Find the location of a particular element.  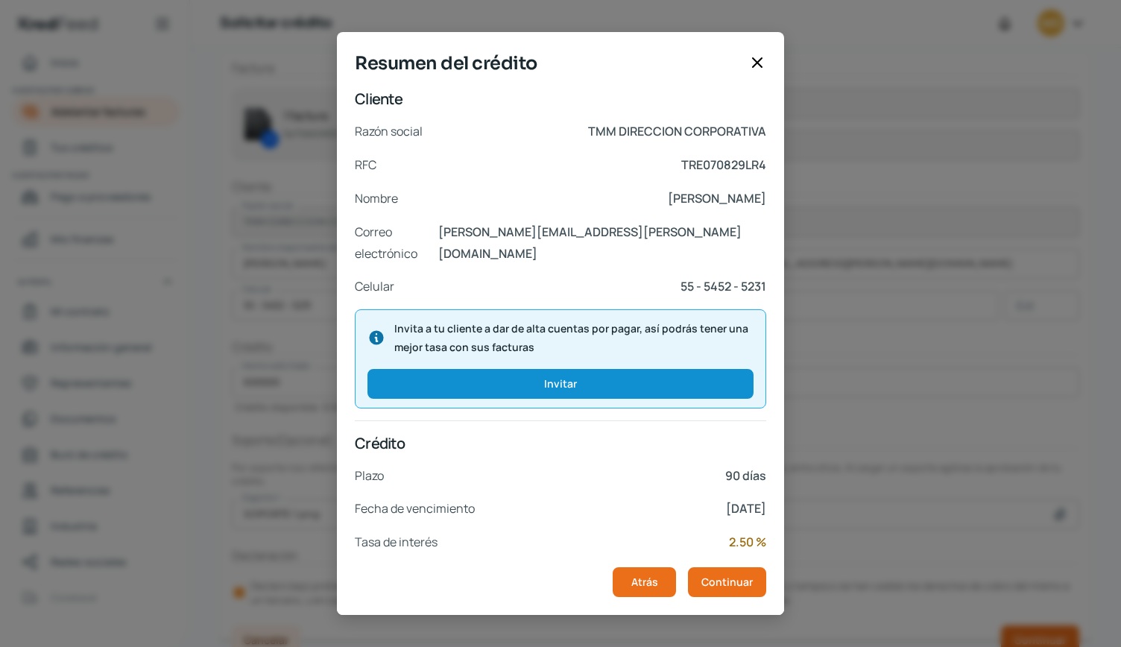

p: 90 días is located at coordinates (746, 476).